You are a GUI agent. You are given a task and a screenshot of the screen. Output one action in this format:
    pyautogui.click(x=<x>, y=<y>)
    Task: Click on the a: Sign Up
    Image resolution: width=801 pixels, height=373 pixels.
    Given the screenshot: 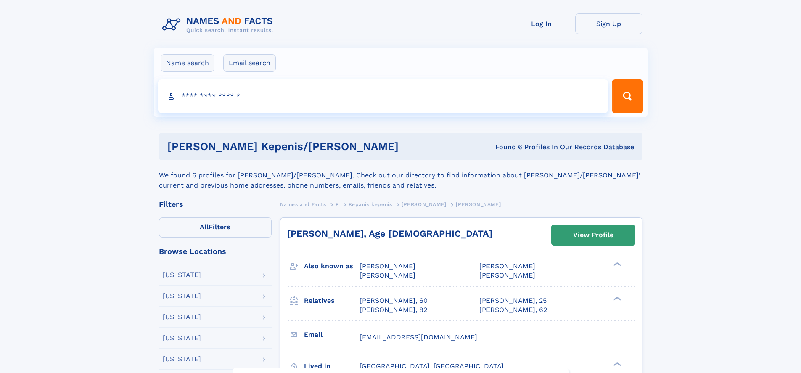 What is the action you would take?
    pyautogui.click(x=609, y=24)
    